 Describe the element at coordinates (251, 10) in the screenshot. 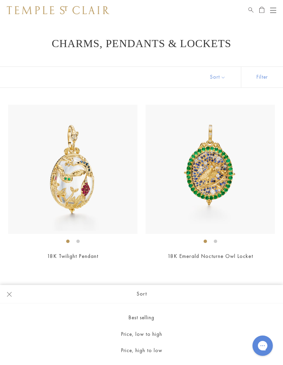

I see `a: Search` at that location.